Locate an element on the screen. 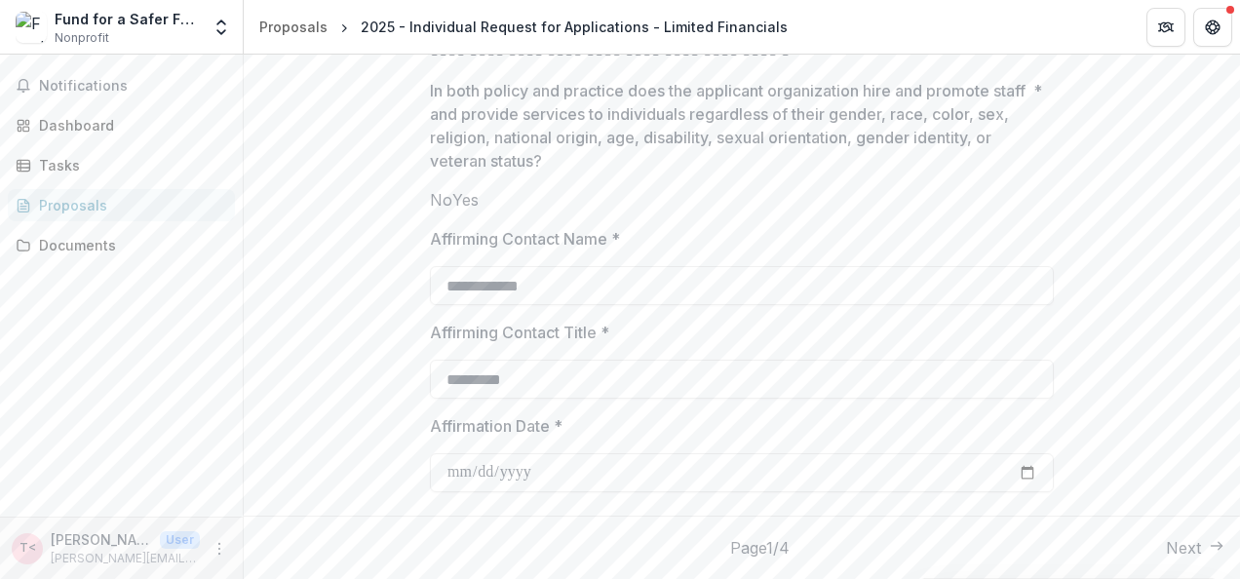  button: Next is located at coordinates (1195, 548).